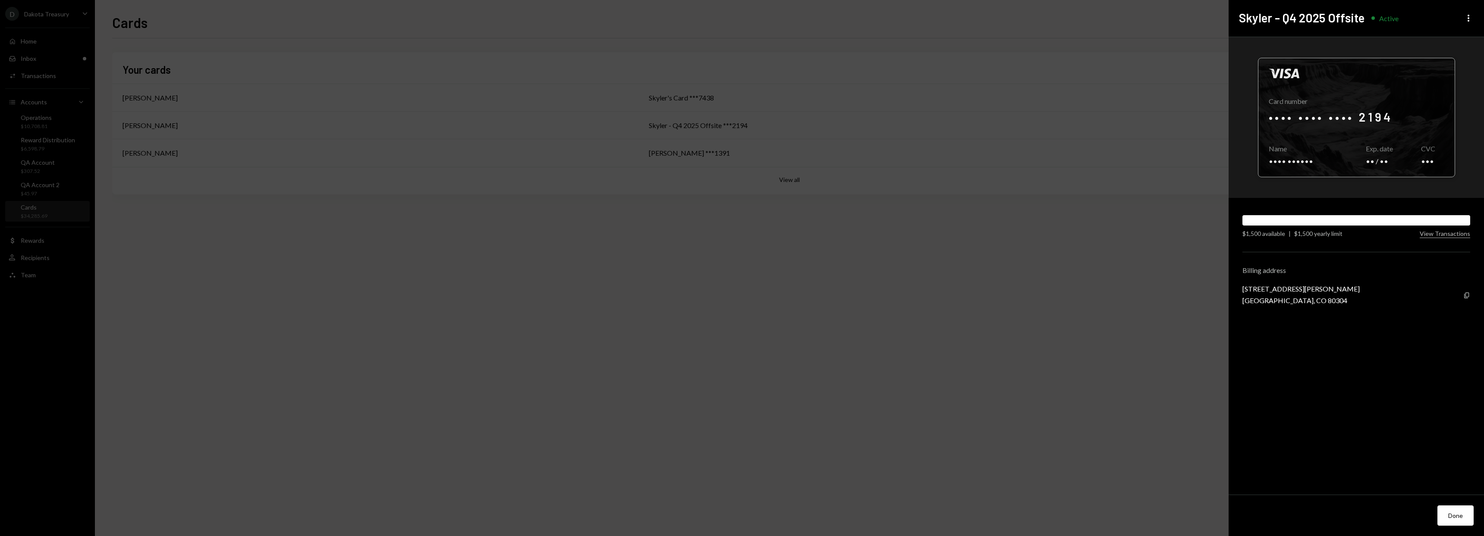 The height and width of the screenshot is (536, 1484). Describe the element at coordinates (1357, 117) in the screenshot. I see `div: Click to reveal` at that location.